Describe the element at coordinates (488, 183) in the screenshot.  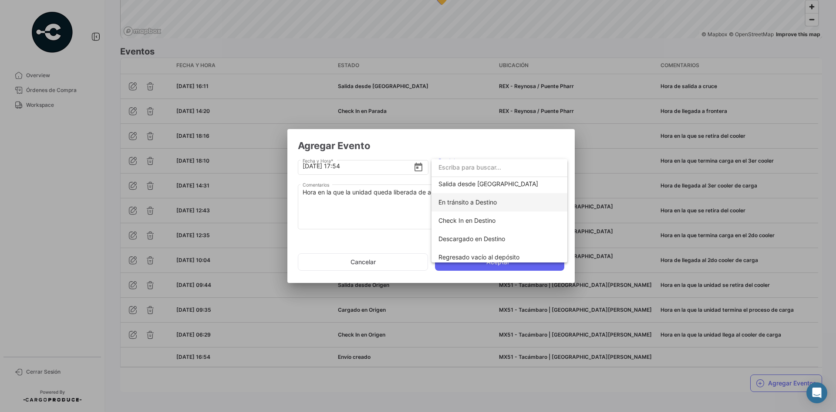
I see `span: Salida desde Parada` at that location.